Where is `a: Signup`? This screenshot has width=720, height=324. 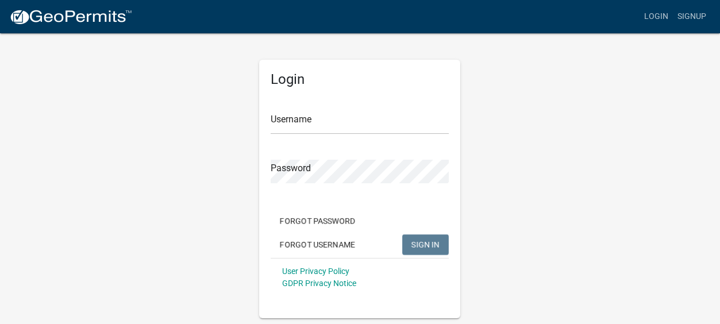
a: Signup is located at coordinates (692, 17).